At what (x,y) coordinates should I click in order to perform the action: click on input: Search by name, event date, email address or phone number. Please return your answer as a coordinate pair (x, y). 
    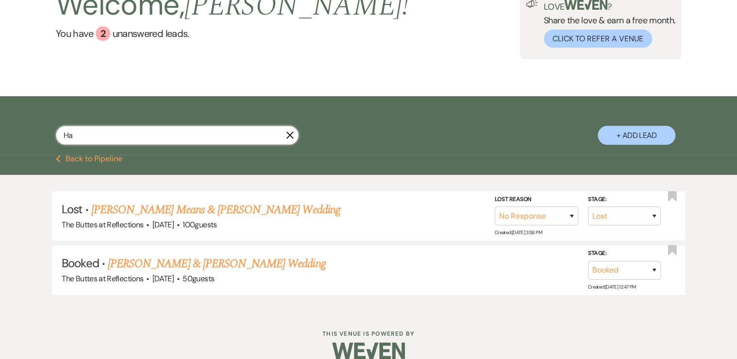
    Looking at the image, I should click on (177, 135).